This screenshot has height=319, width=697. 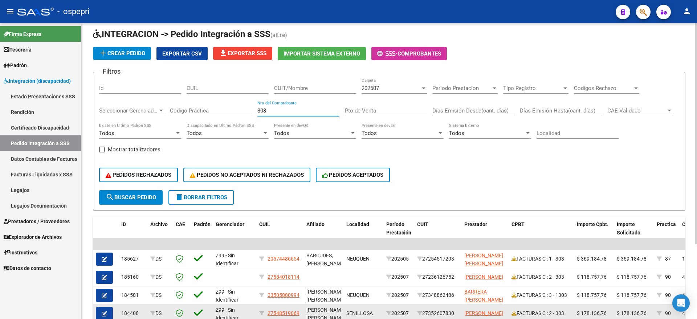 What do you see at coordinates (122, 53) in the screenshot?
I see `span: Crear Pedido` at bounding box center [122, 53].